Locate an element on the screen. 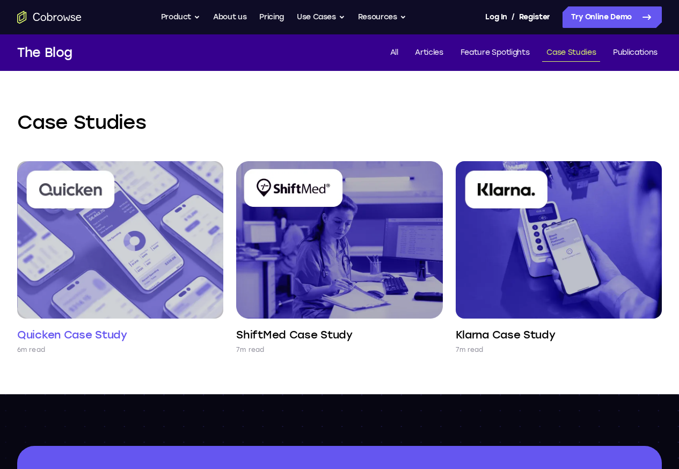 The image size is (679, 469). h1: The Blog is located at coordinates (45, 53).